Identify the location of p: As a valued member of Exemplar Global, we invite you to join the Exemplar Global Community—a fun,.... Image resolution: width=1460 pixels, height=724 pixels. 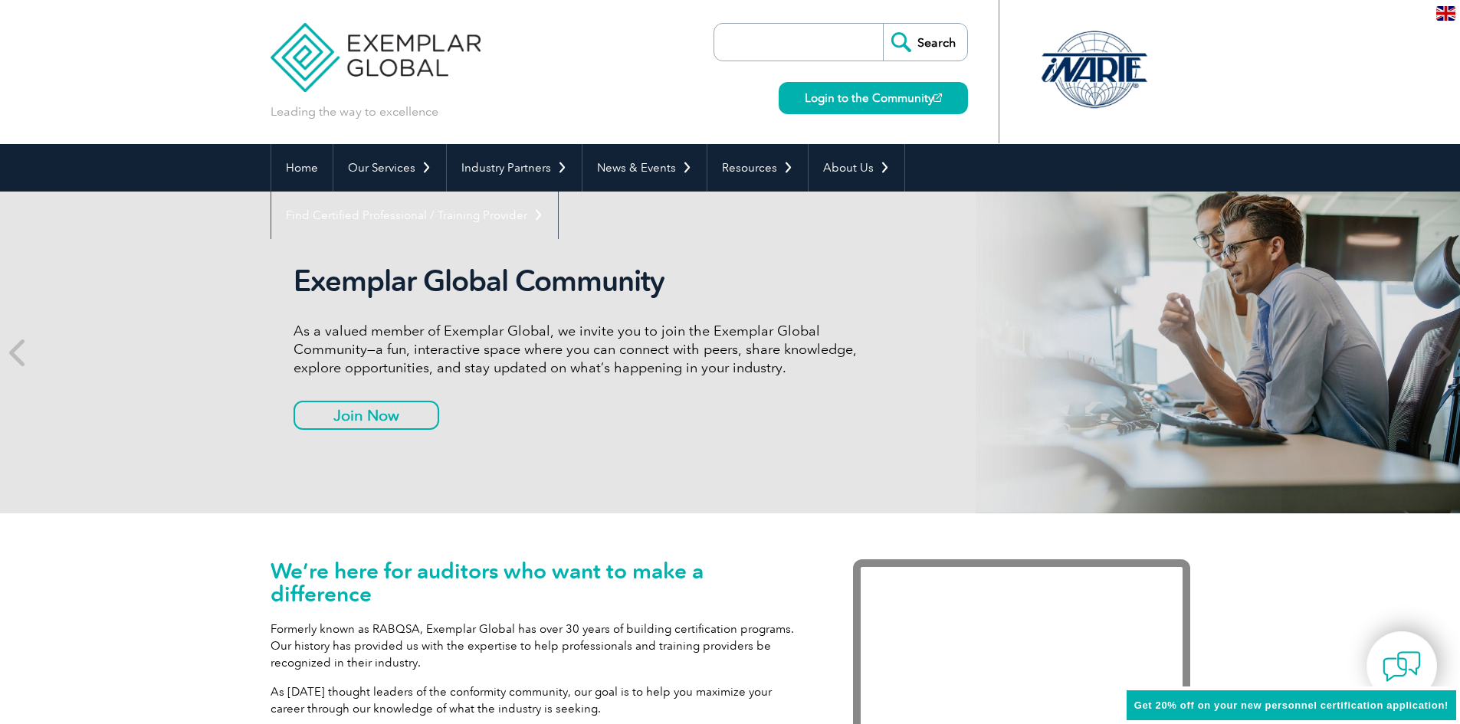
(581, 350).